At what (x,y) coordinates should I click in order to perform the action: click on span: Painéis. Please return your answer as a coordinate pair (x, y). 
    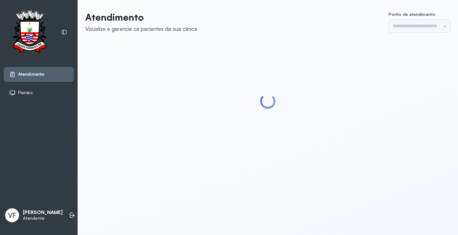
    Looking at the image, I should click on (25, 93).